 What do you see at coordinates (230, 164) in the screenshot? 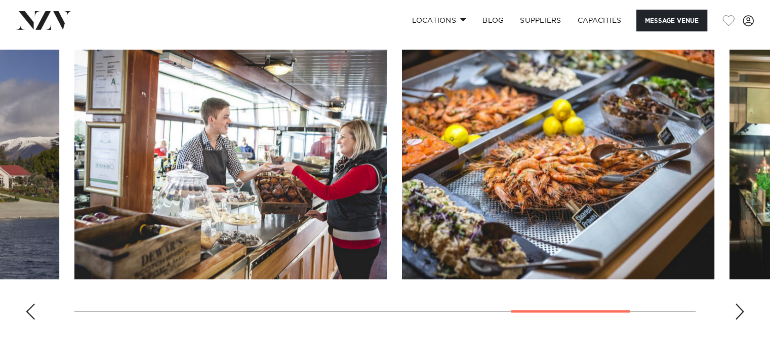
I see `swiper-slide: 8 / 10` at bounding box center [230, 164].